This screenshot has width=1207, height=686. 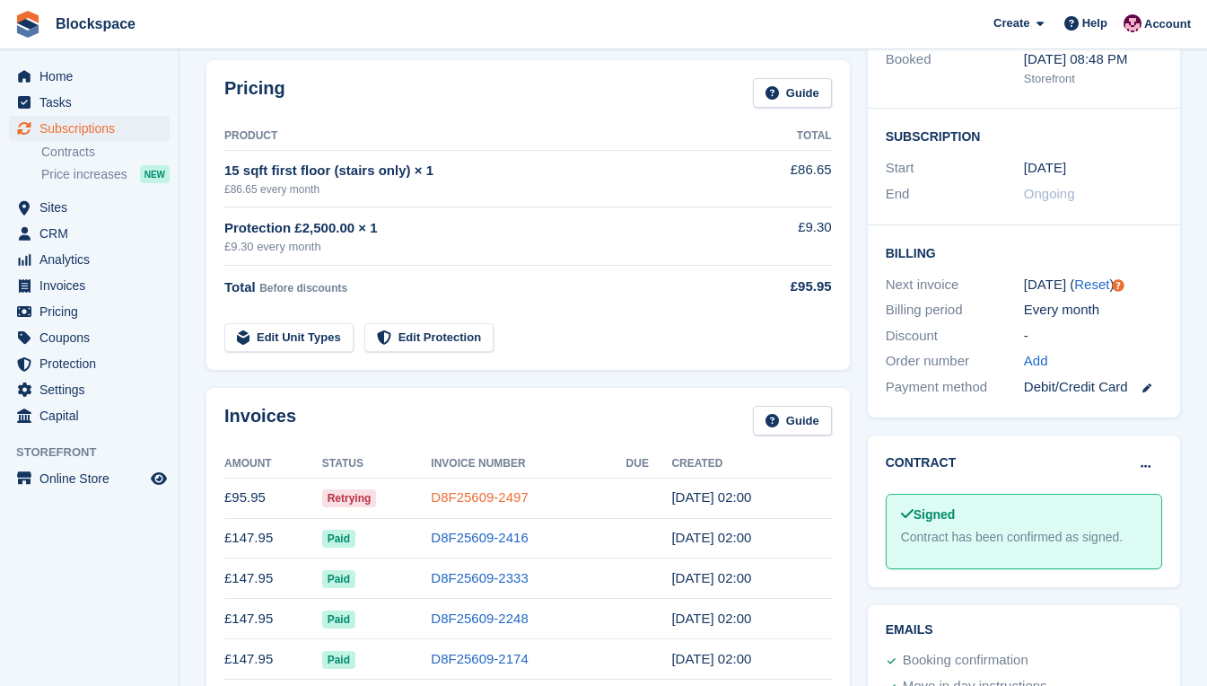 What do you see at coordinates (1024, 252) in the screenshot?
I see `h2: Billing` at bounding box center [1024, 252].